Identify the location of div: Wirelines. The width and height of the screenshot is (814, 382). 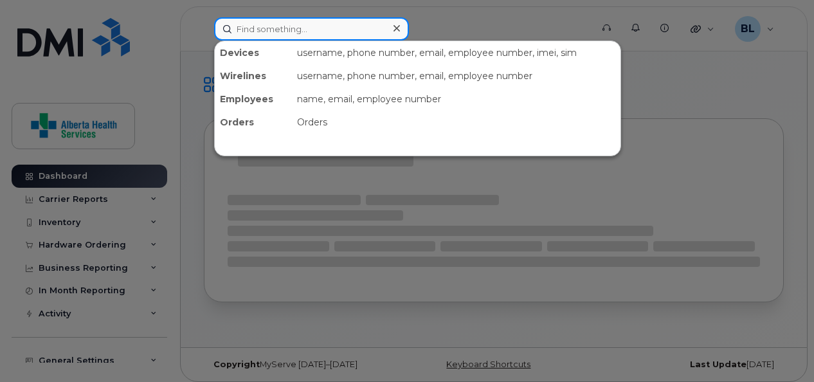
(253, 76).